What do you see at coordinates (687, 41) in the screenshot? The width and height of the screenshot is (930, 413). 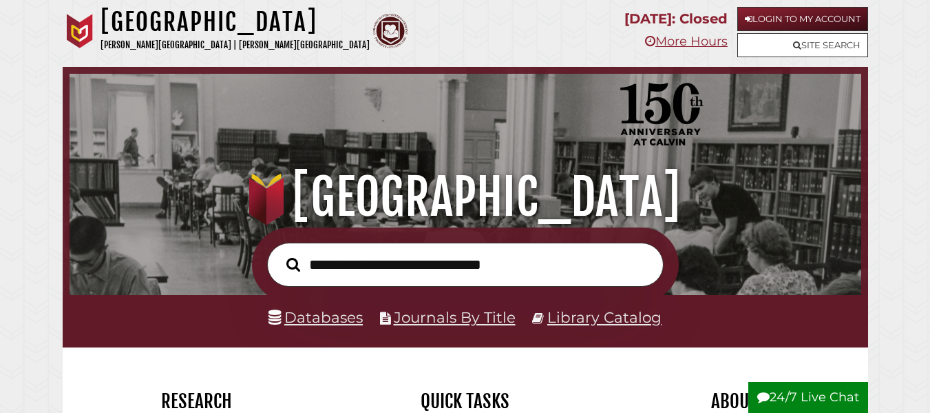 I see `a: More Hours` at bounding box center [687, 41].